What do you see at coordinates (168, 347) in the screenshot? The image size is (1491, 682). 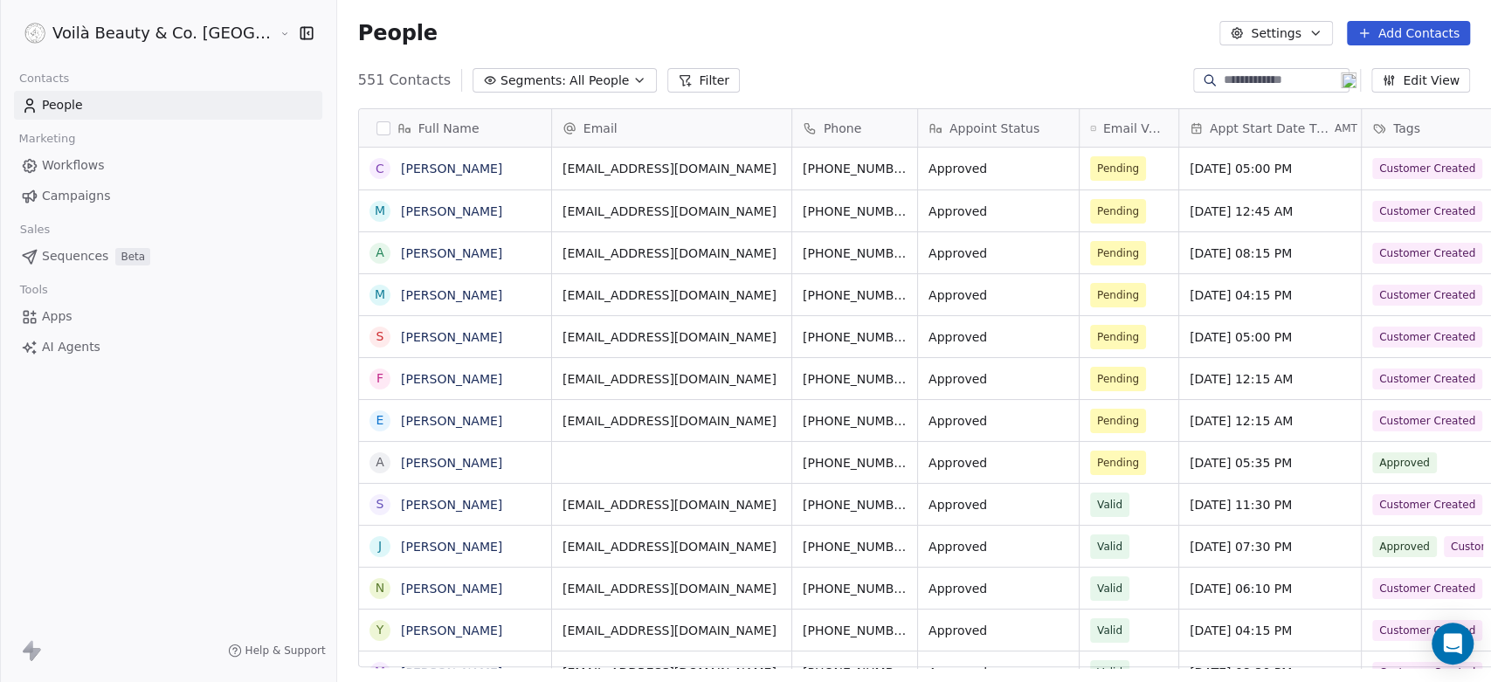 I see `a: AI Agents` at bounding box center [168, 347].